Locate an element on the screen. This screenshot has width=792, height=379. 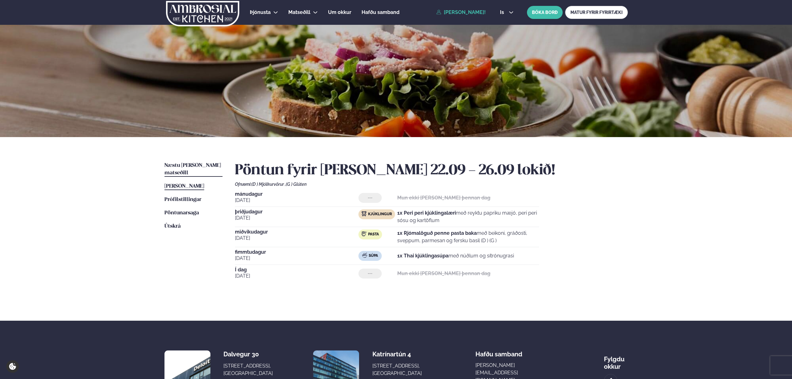
a: Um okkur is located at coordinates (340, 12).